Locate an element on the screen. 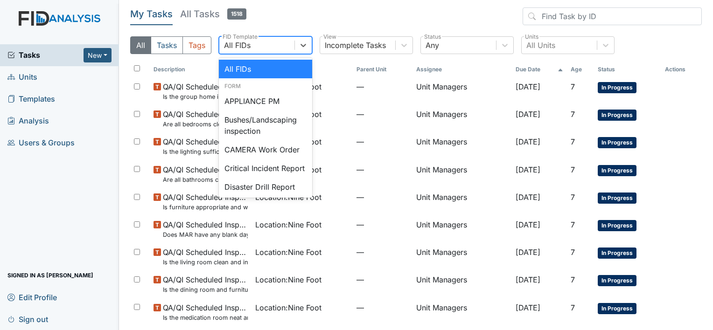 Image resolution: width=713 pixels, height=330 pixels. span: 1518 is located at coordinates (237, 14).